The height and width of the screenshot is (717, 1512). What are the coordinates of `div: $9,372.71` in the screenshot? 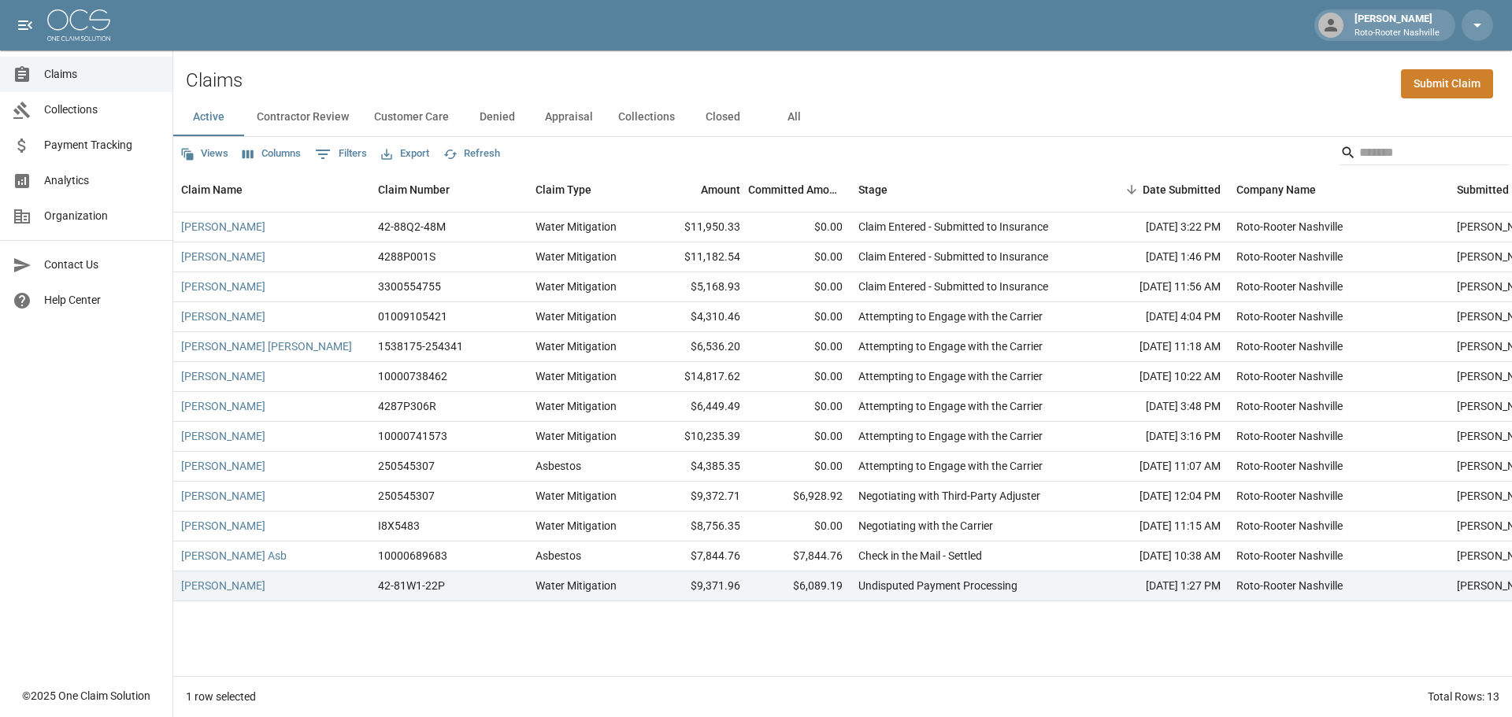 It's located at (697, 497).